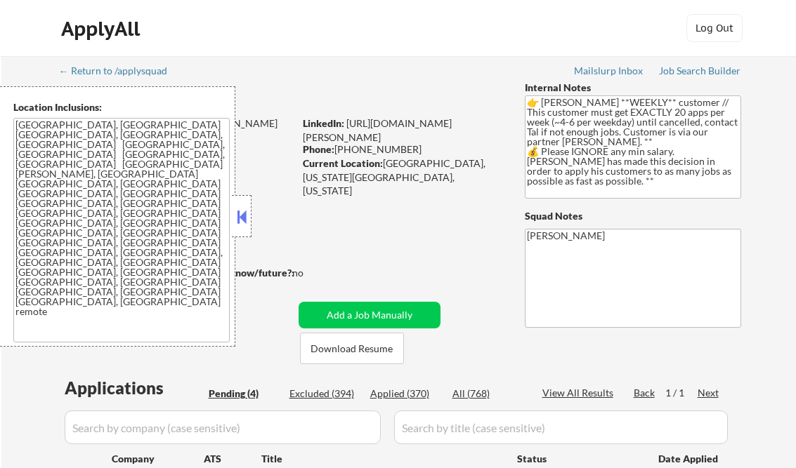 The height and width of the screenshot is (468, 796). Describe the element at coordinates (689, 459) in the screenshot. I see `div: Date Applied` at that location.